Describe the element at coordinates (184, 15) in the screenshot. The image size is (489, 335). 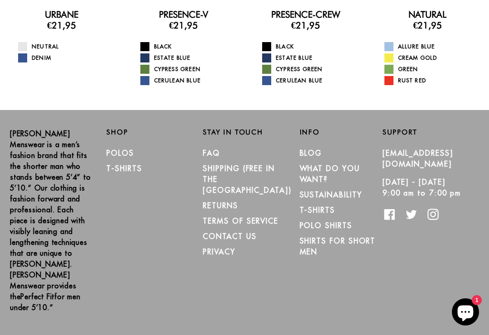
I see `a: Presence-V` at that location.